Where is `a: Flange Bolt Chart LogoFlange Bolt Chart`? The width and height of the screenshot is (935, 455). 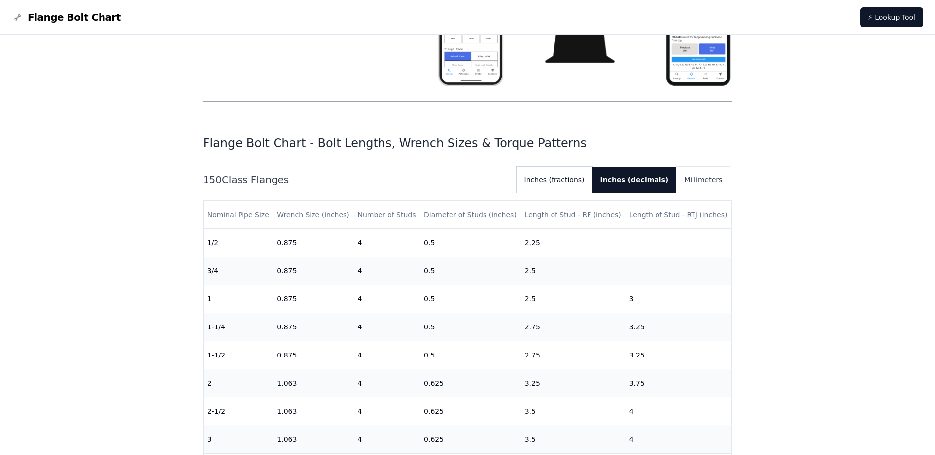 a: Flange Bolt Chart LogoFlange Bolt Chart is located at coordinates (66, 17).